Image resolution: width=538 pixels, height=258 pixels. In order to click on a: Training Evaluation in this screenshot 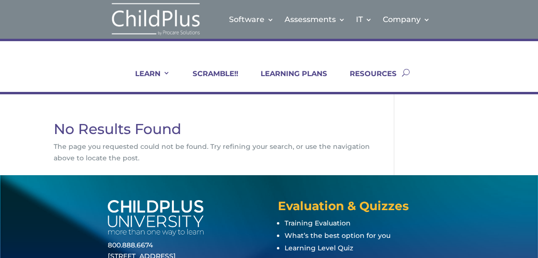, I will do `click(317, 223)`.